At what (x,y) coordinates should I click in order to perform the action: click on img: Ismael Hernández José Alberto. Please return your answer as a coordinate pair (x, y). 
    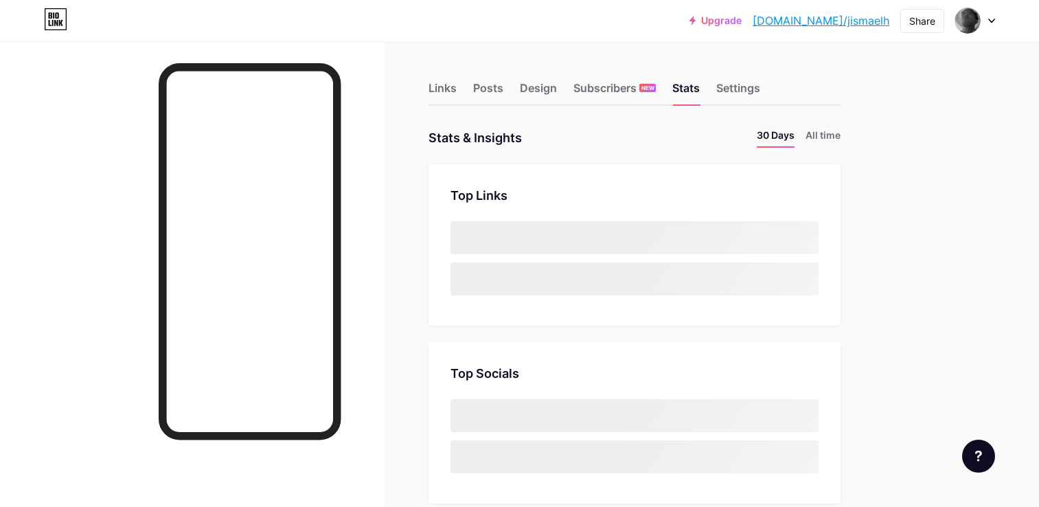
    Looking at the image, I should click on (968, 21).